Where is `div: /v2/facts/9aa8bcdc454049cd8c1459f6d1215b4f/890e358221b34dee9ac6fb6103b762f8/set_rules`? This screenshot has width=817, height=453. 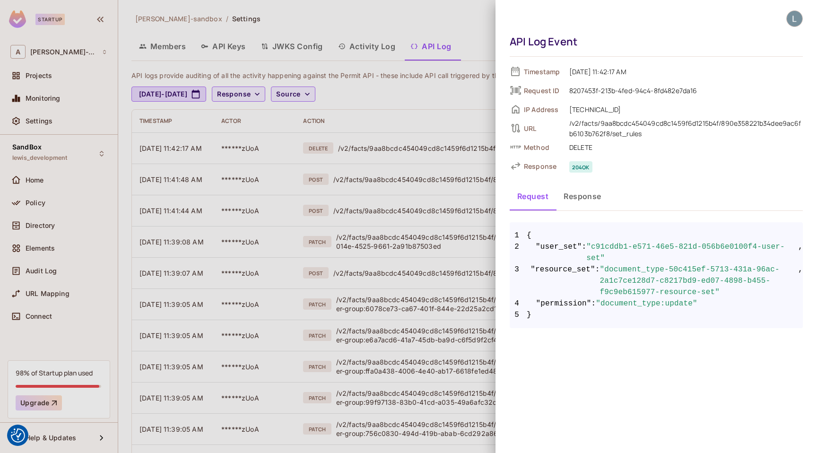
div: /v2/facts/9aa8bcdc454049cd8c1459f6d1215b4f/890e358221b34dee9ac6fb6103b762f8/set_rules is located at coordinates (686, 129).